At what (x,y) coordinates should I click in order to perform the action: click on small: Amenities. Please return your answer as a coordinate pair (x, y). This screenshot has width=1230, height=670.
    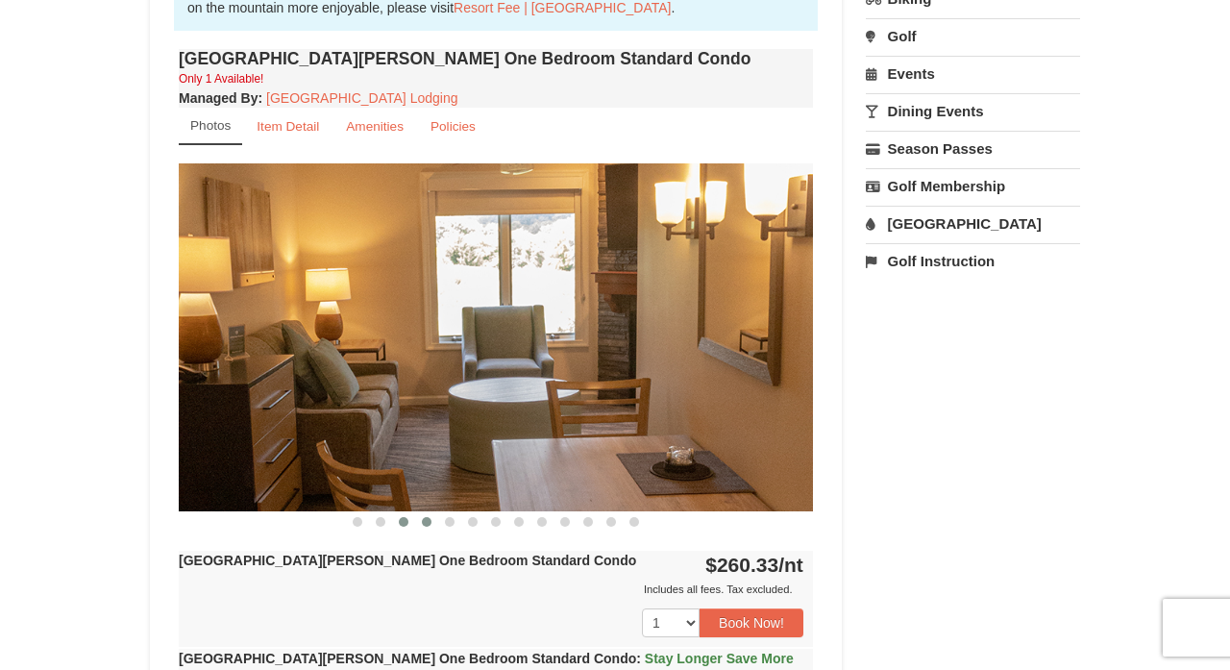
    Looking at the image, I should click on (375, 126).